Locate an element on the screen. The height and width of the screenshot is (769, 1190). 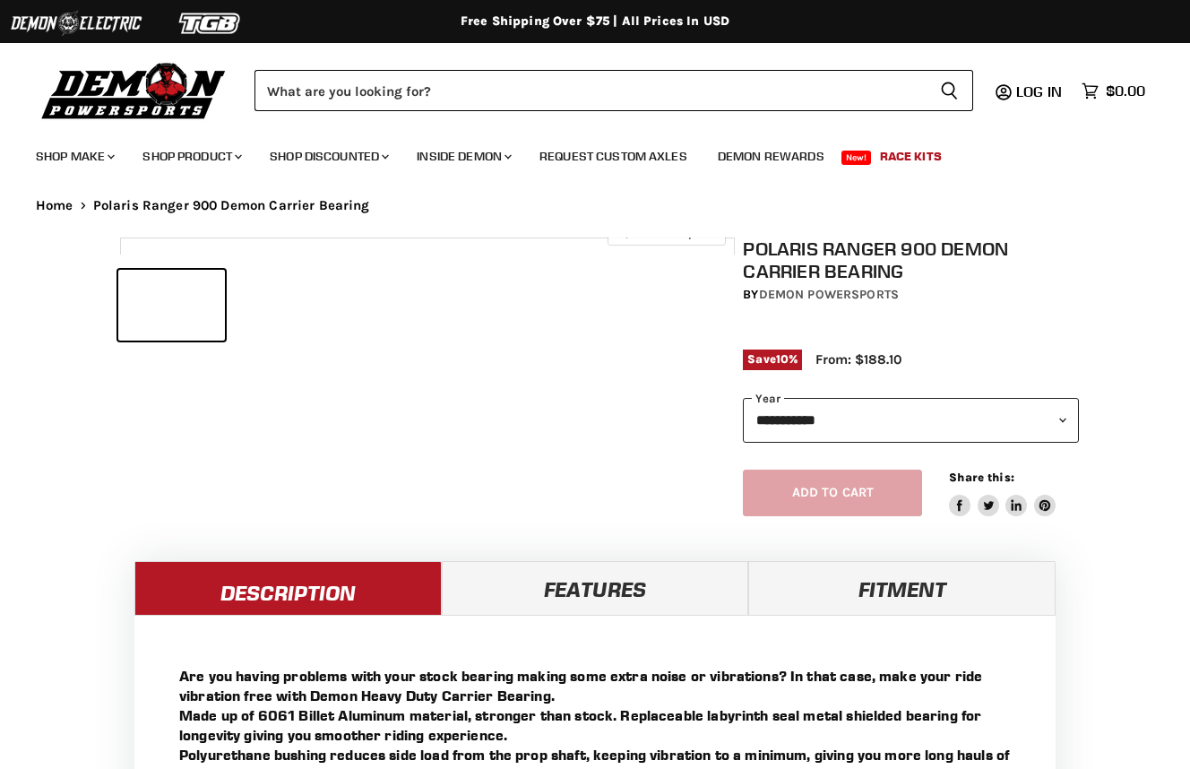
img: Demon Electric Logo 2 is located at coordinates (76, 23).